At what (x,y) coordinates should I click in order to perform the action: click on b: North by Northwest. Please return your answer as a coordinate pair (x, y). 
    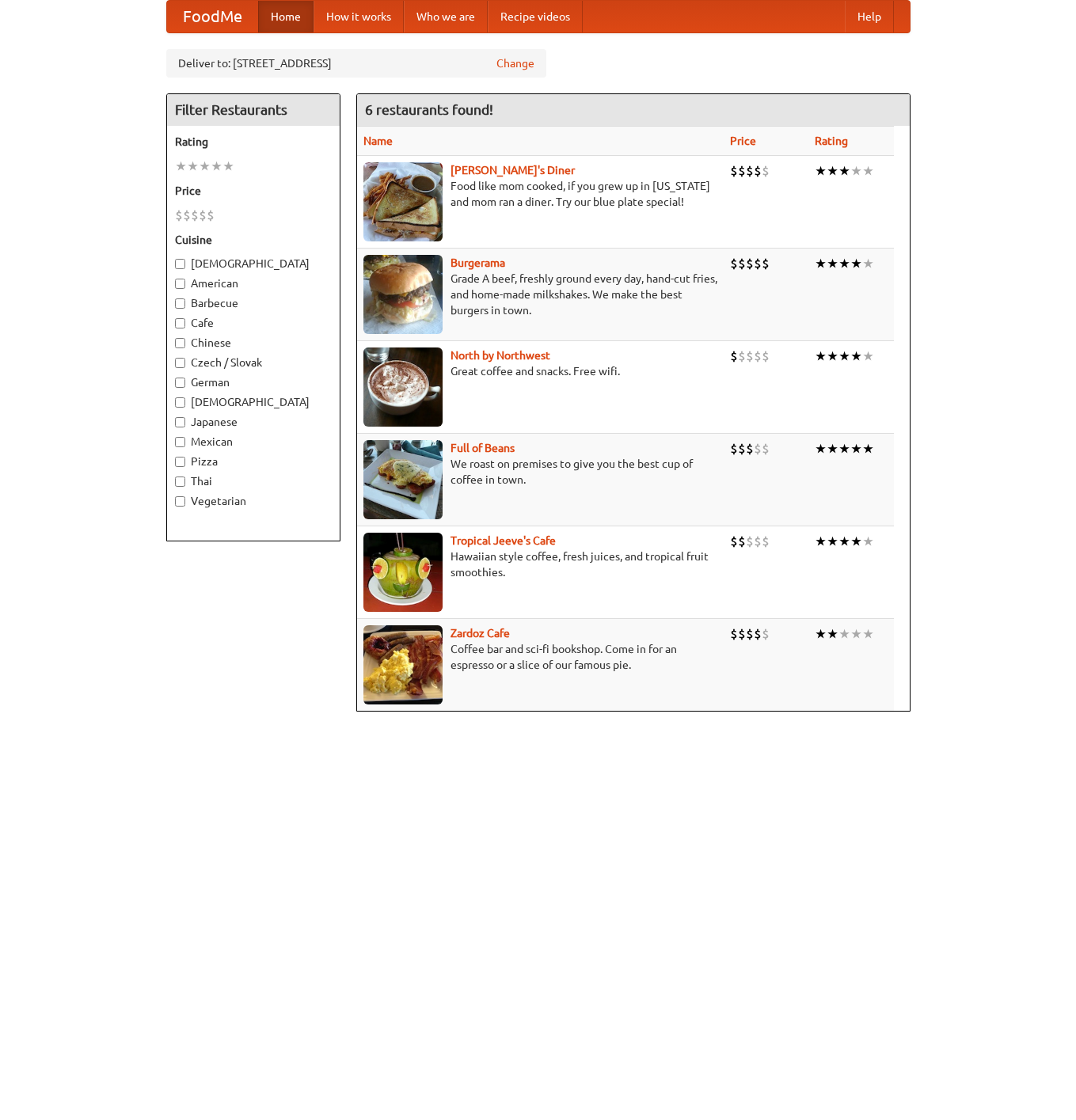
    Looking at the image, I should click on (500, 356).